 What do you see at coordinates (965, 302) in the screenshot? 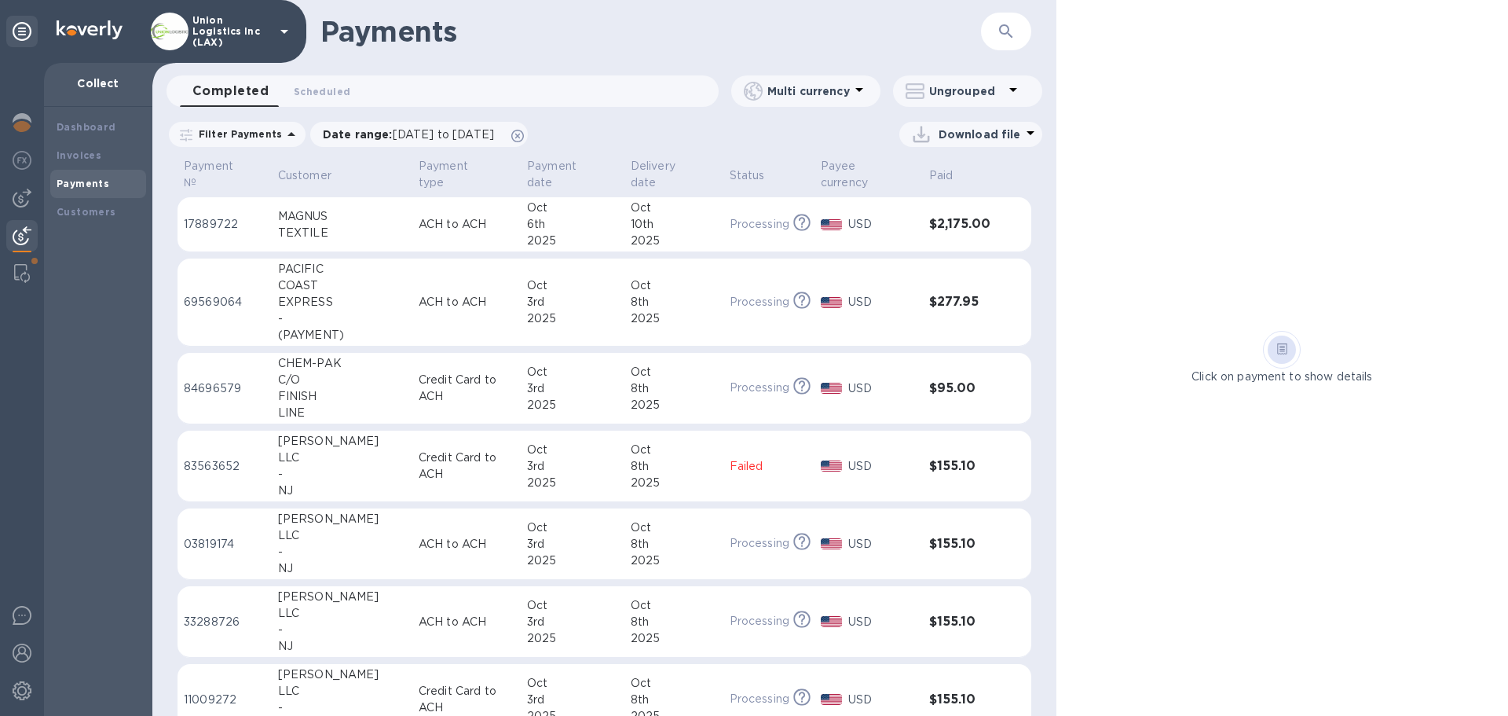
I see `h3: $277.95` at bounding box center [965, 302].